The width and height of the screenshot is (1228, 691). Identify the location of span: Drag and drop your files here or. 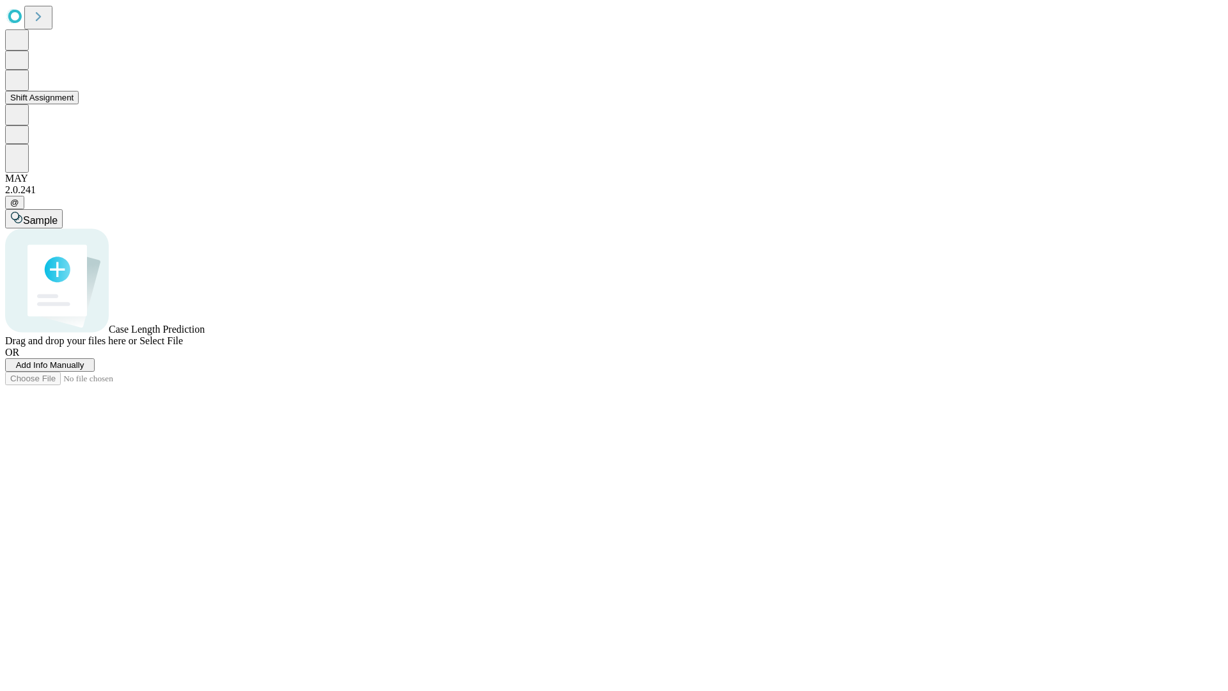
(71, 340).